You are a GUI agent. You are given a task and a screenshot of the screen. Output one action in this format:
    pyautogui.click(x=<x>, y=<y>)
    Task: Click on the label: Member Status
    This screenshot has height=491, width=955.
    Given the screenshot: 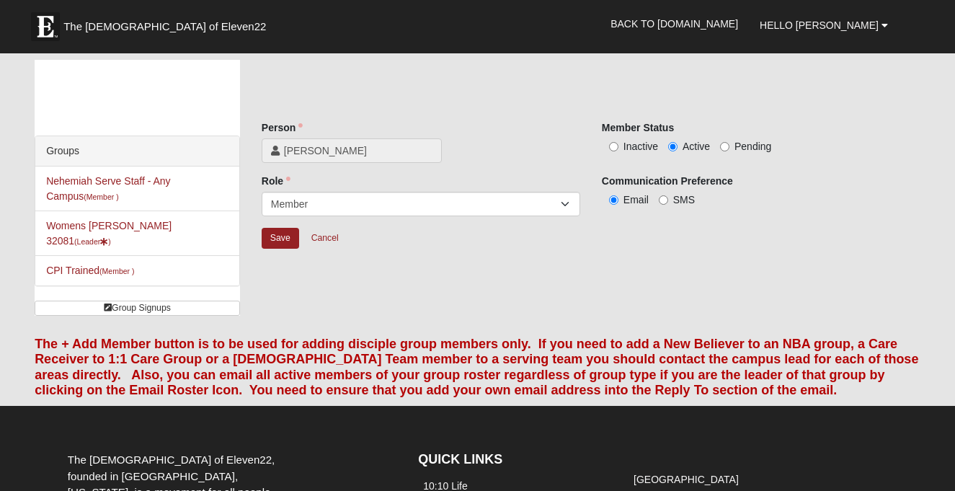 What is the action you would take?
    pyautogui.click(x=638, y=128)
    